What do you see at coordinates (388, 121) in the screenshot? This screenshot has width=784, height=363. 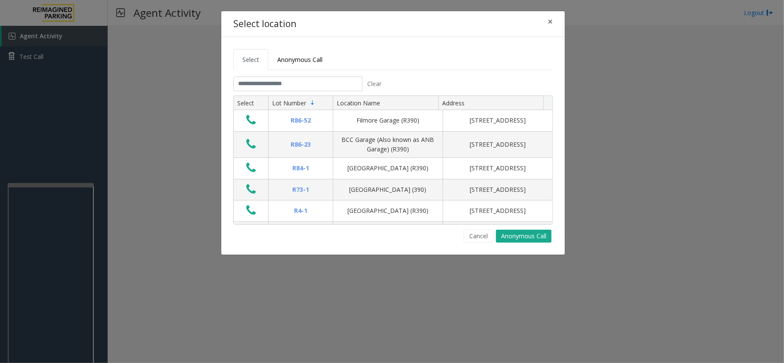 I see `div: Filmore Garage (R390)` at bounding box center [388, 121].